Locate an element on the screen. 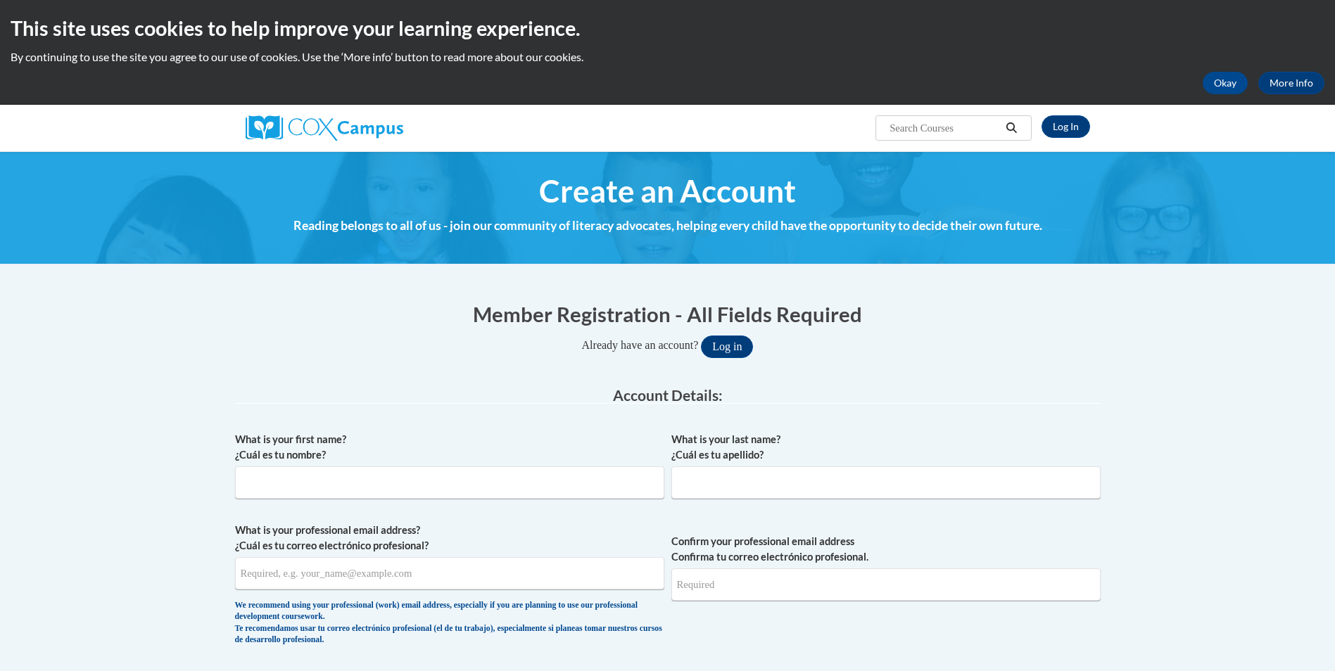 This screenshot has width=1335, height=671. div: We recommend using your professional (work) email address, especially if you are planning to use ... is located at coordinates (450, 624).